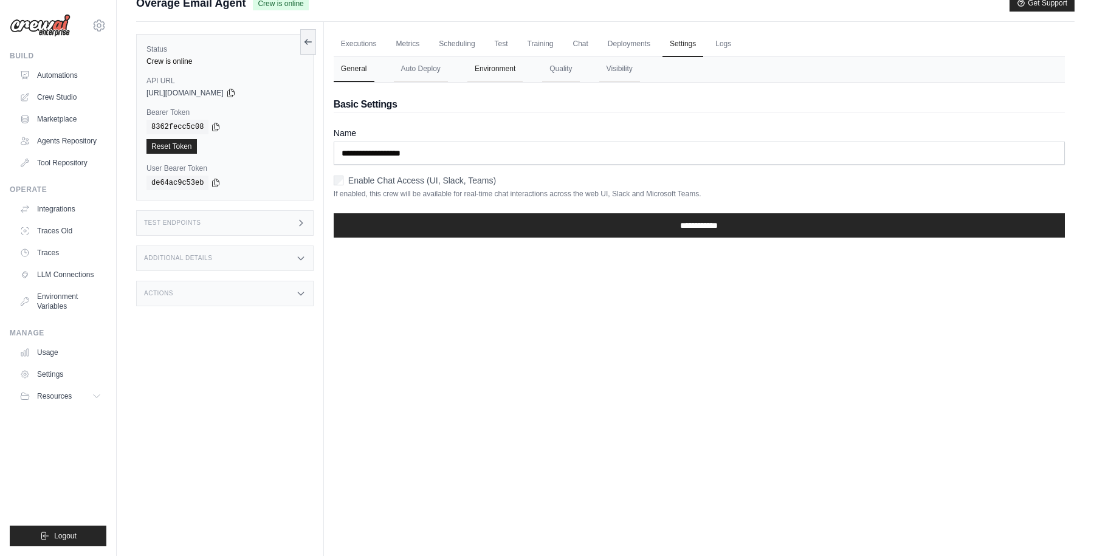 The image size is (1094, 556). Describe the element at coordinates (60, 209) in the screenshot. I see `a: Integrations` at that location.